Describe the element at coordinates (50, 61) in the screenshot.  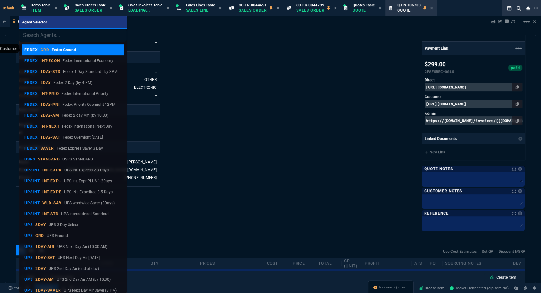
I see `p: INT-ECON` at that location.